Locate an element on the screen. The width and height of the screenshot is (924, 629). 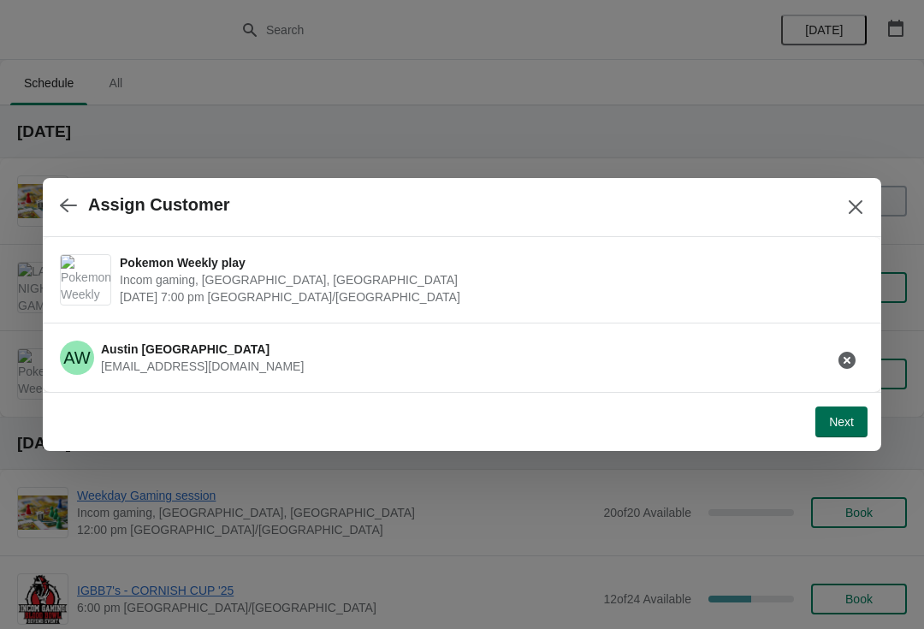
span: Next is located at coordinates (841, 422).